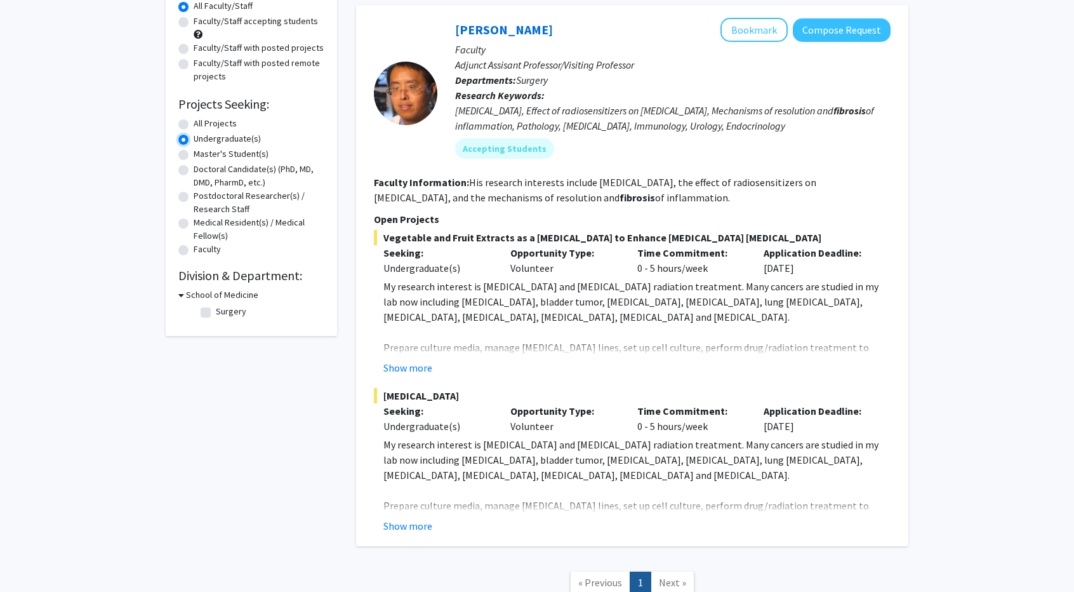  I want to click on span: Next », so click(672, 582).